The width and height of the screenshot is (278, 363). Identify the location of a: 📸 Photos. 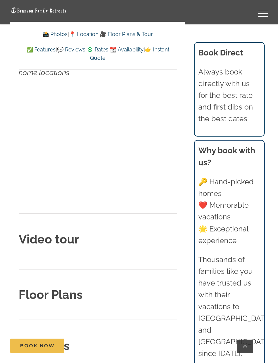
(55, 34).